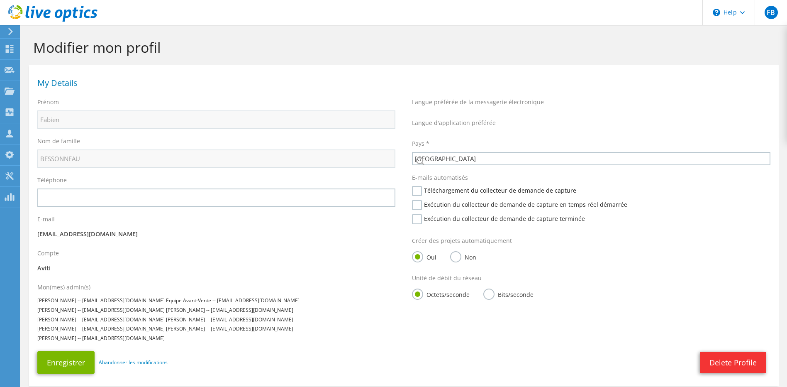 This screenshot has width=787, height=387. What do you see at coordinates (48, 253) in the screenshot?
I see `label: Compte` at bounding box center [48, 253].